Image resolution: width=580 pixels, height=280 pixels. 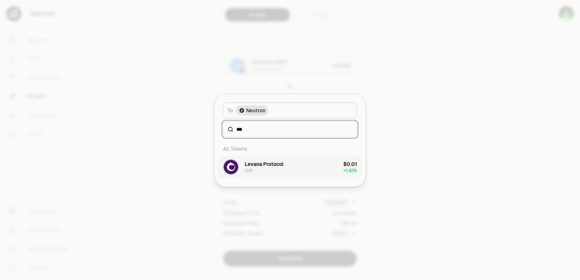 What do you see at coordinates (264, 164) in the screenshot?
I see `div: Levana Protocol` at bounding box center [264, 164].